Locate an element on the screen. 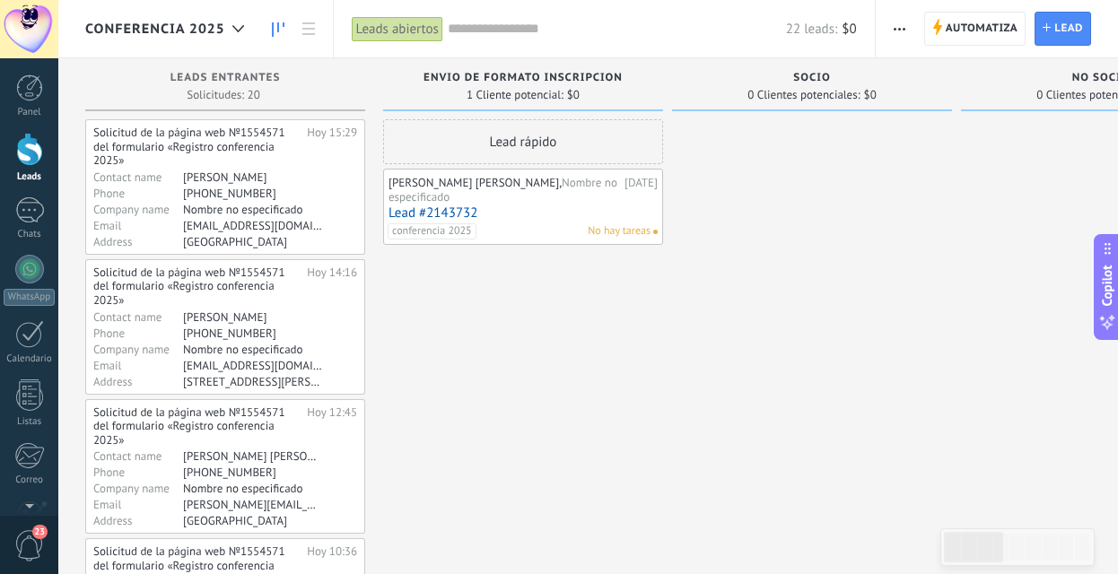 Image resolution: width=1118 pixels, height=574 pixels. span: Automatiza is located at coordinates (981, 29).